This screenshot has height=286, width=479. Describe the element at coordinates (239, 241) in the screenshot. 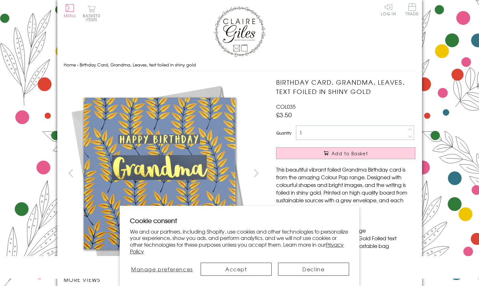

I see `p: We and our partners, including Shopify, use cookies and other technologies to personalize your ex...` at that location.